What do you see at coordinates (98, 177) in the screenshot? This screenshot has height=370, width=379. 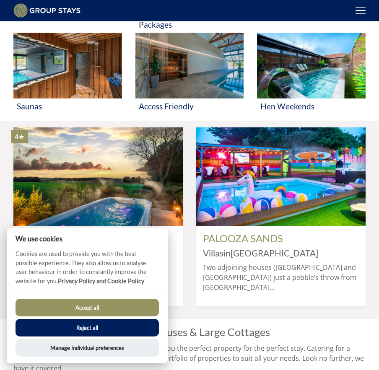 I see `a: 4★` at bounding box center [98, 177].